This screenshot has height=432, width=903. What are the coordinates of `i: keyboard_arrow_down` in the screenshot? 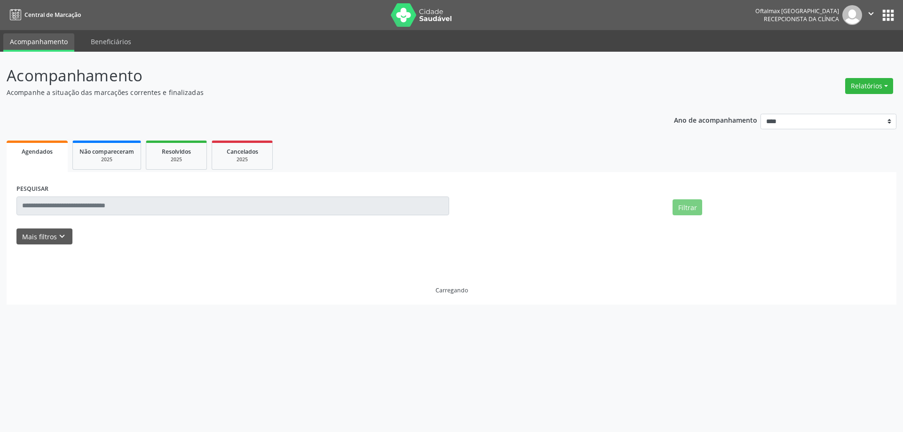 It's located at (62, 237).